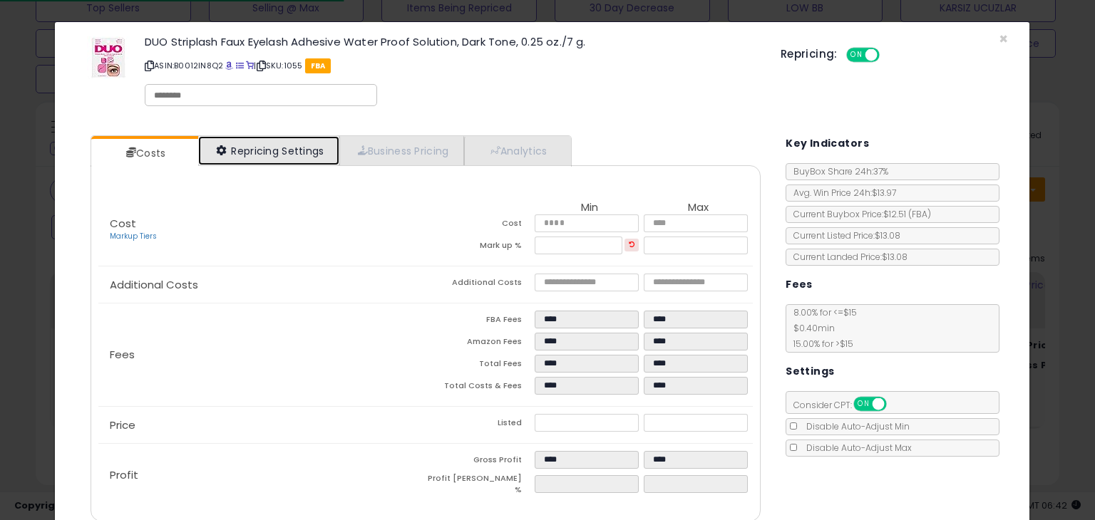 The width and height of the screenshot is (1095, 520). What do you see at coordinates (517, 150) in the screenshot?
I see `a: Analytics` at bounding box center [517, 150].